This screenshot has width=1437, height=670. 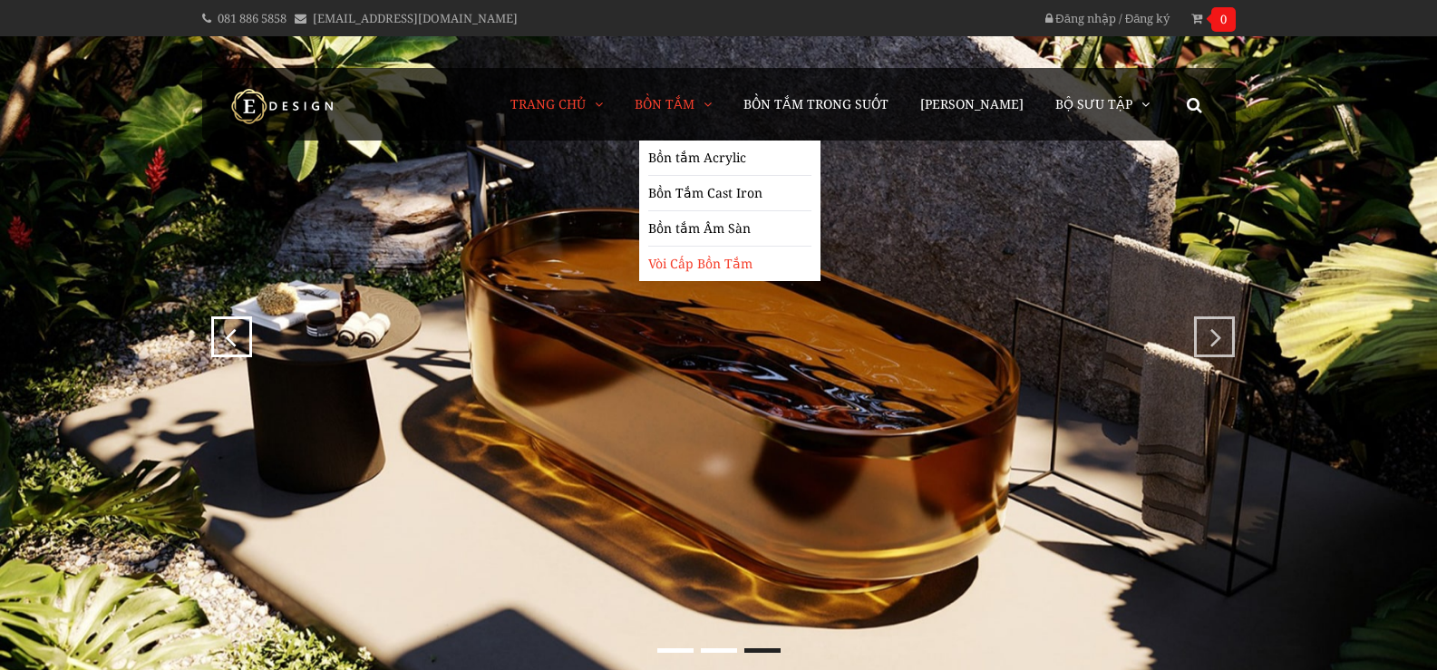 I want to click on span: Bồn Tắm Trong Suốt, so click(x=816, y=103).